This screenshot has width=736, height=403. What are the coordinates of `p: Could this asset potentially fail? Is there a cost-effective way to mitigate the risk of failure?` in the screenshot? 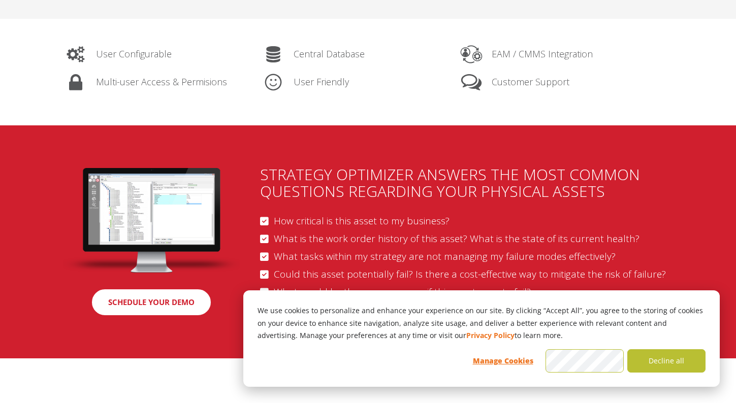 It's located at (466, 274).